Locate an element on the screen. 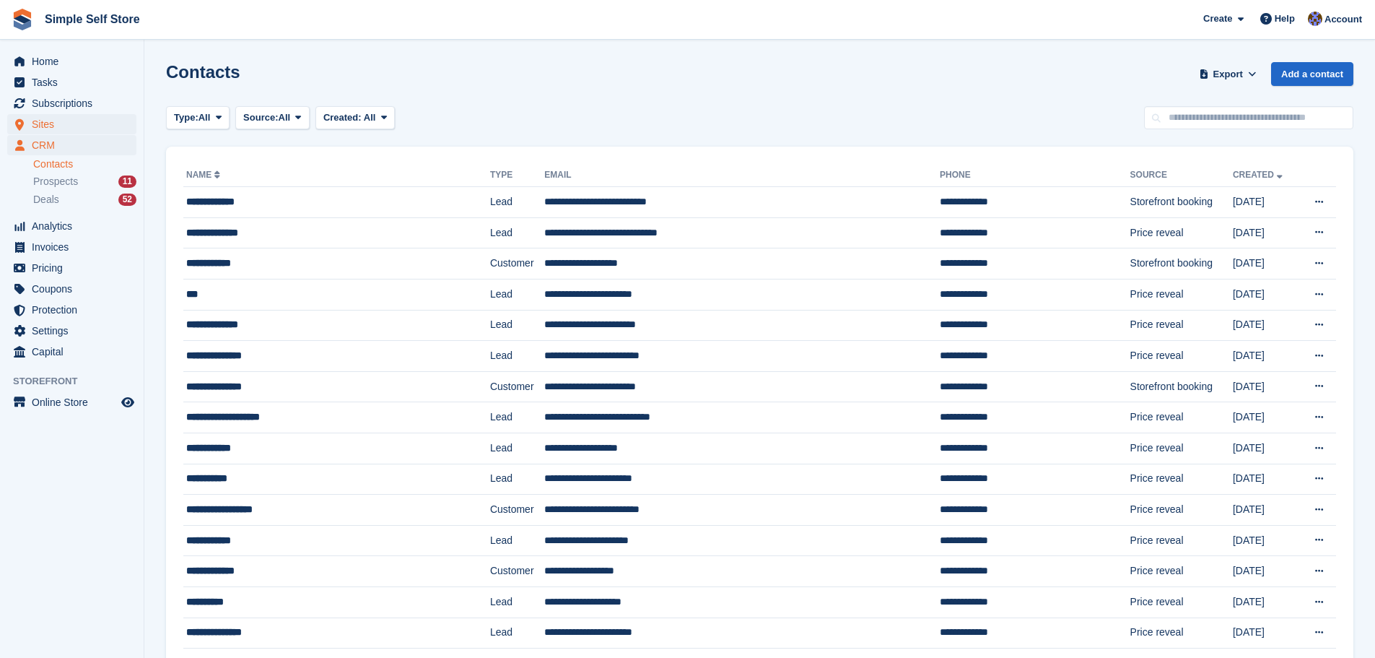  span: Prospects is located at coordinates (56, 181).